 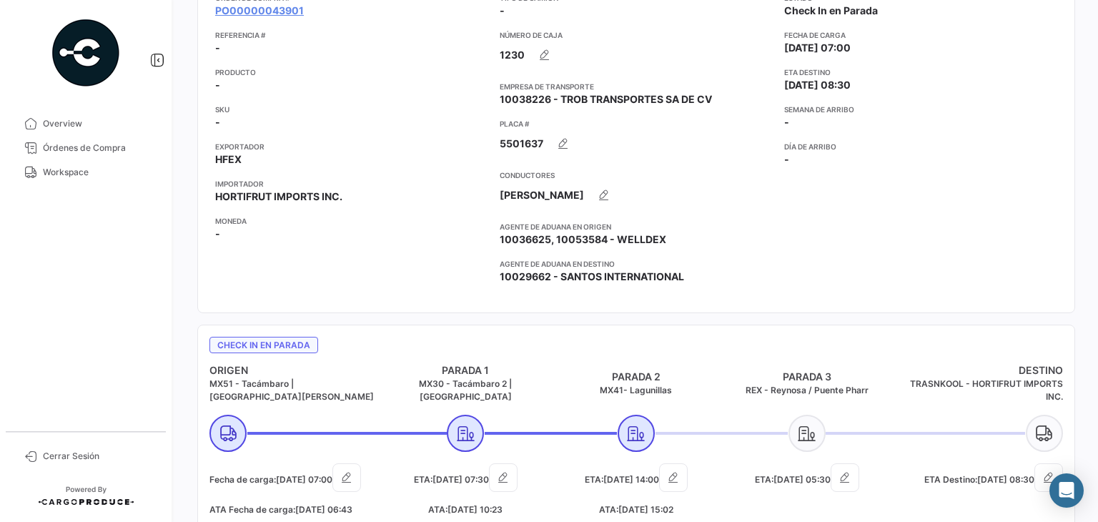 What do you see at coordinates (228, 159) in the screenshot?
I see `span: HFEX` at bounding box center [228, 159].